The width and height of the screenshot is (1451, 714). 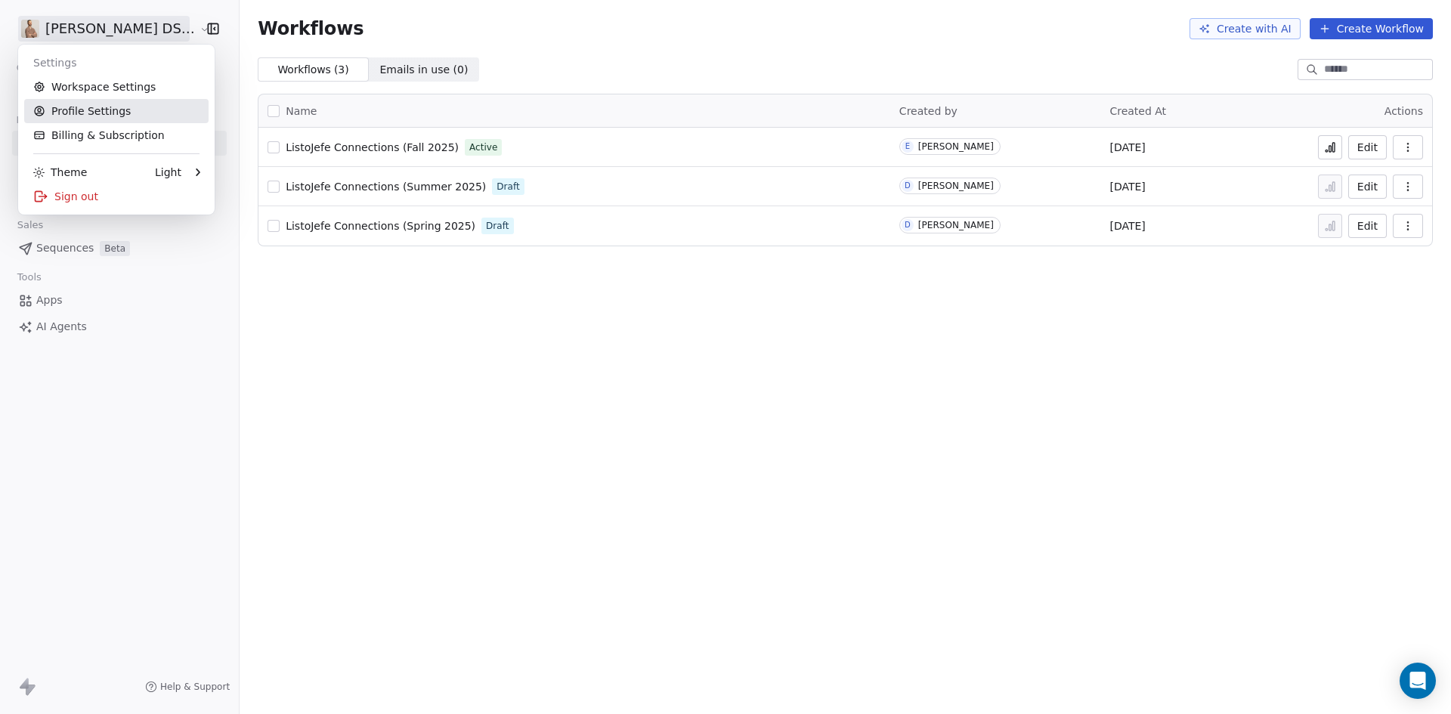 I want to click on a: Workspace Settings, so click(x=116, y=87).